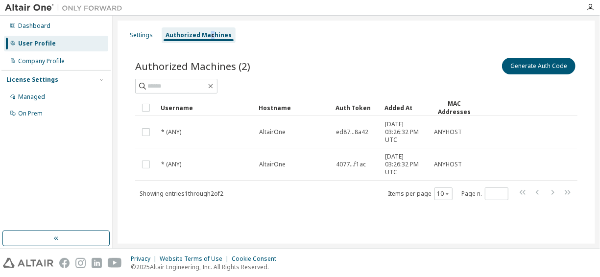 The image size is (600, 277). What do you see at coordinates (256, 259) in the screenshot?
I see `div: Cookie Consent` at bounding box center [256, 259].